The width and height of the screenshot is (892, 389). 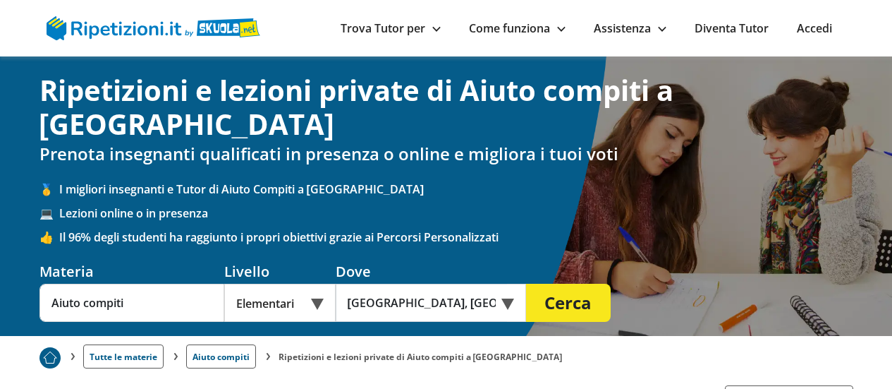 What do you see at coordinates (446, 154) in the screenshot?
I see `h2: Prenota insegnanti qualificati in presenza o online e migliora i tuoi voti` at bounding box center [446, 154].